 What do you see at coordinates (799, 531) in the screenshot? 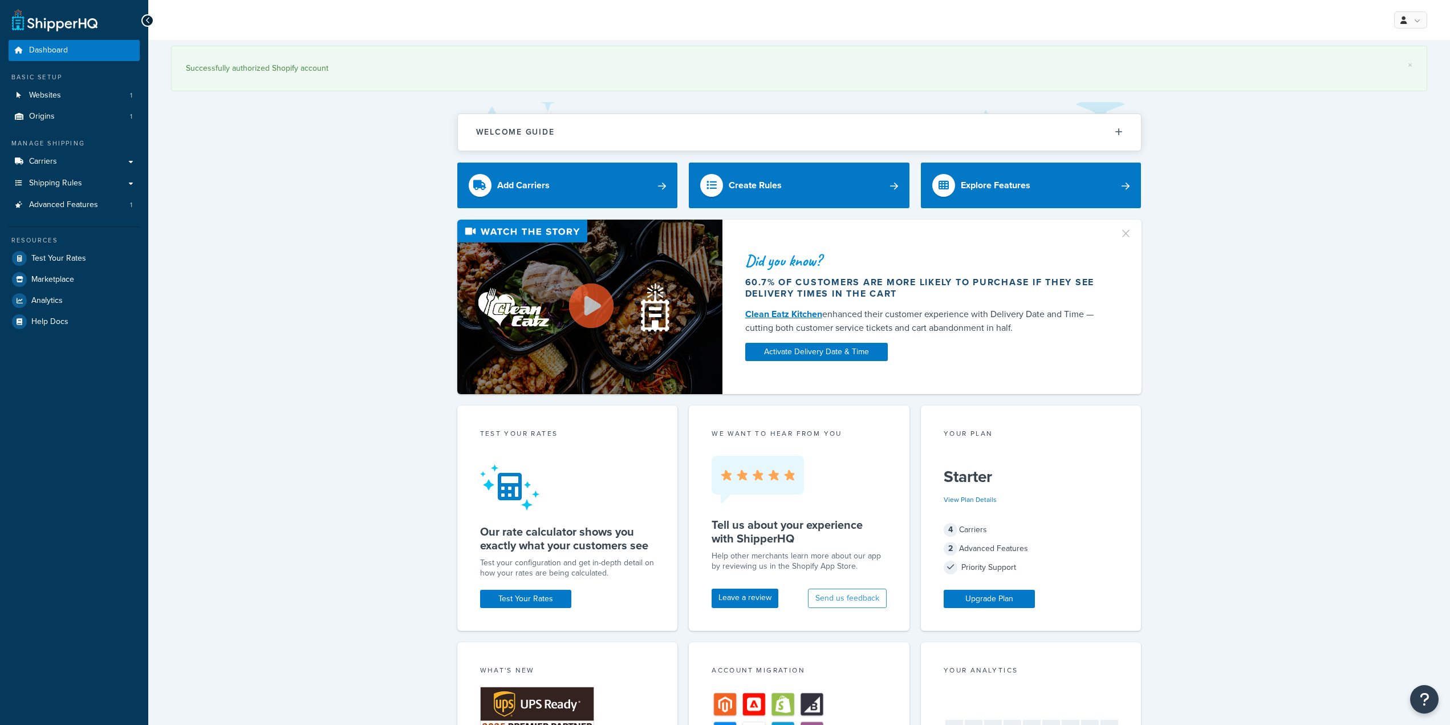
I see `h5: Tell us about your experience with ShipperHQ` at bounding box center [799, 531].